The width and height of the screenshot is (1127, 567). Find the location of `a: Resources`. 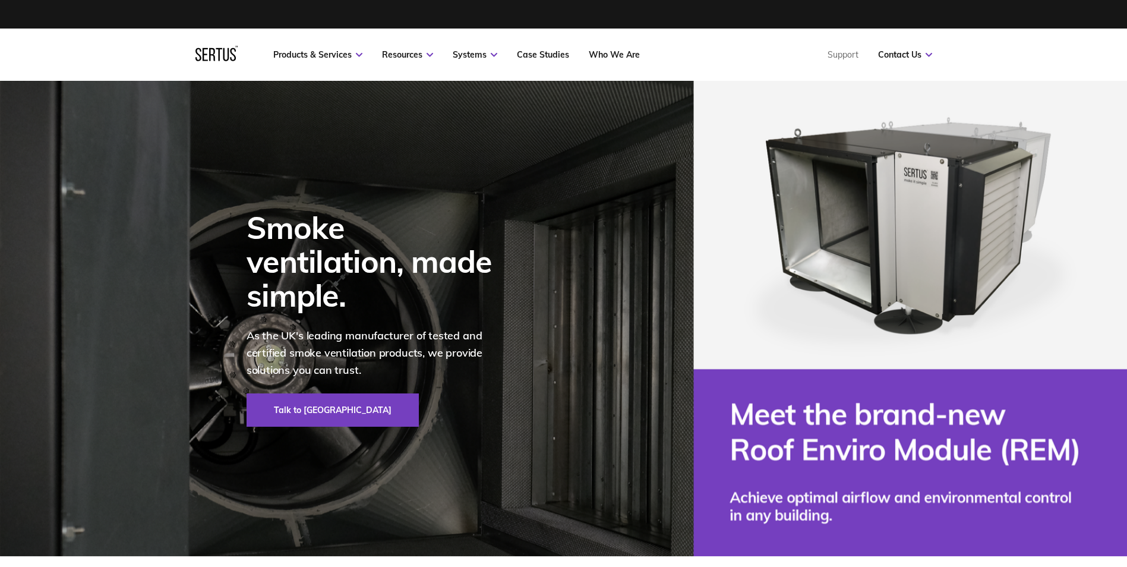

a: Resources is located at coordinates (408, 55).